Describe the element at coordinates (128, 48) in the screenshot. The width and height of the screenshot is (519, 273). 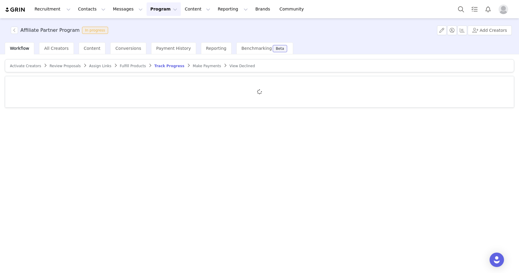
I see `span: Conversions` at that location.